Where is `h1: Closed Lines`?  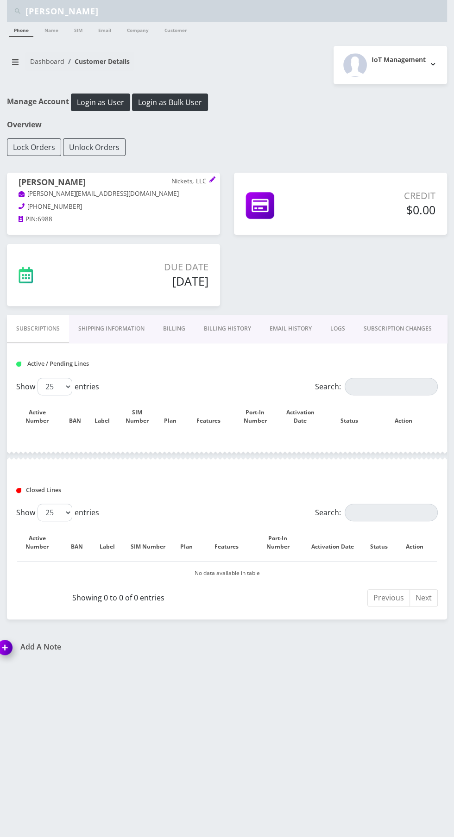
h1: Closed Lines is located at coordinates (81, 490).